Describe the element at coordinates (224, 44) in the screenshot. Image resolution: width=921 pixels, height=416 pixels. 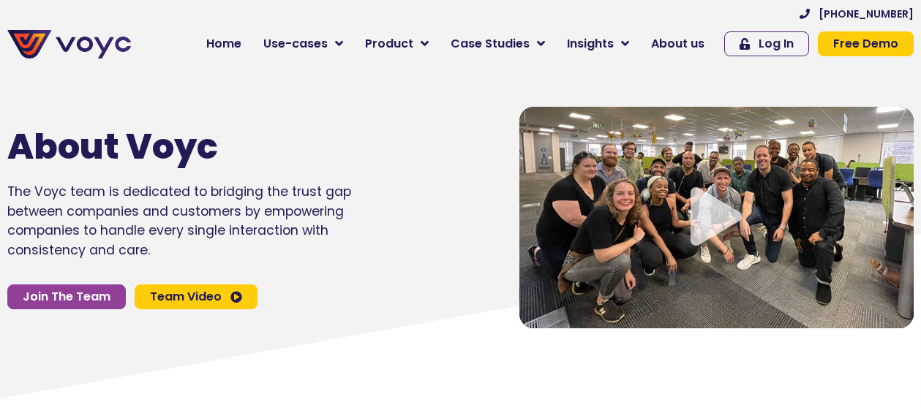
I see `a: Home` at that location.